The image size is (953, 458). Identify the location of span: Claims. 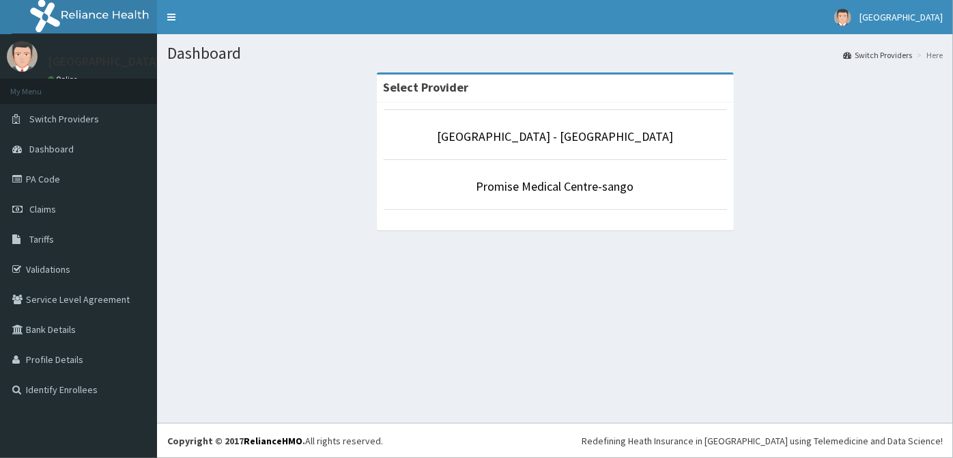
(42, 209).